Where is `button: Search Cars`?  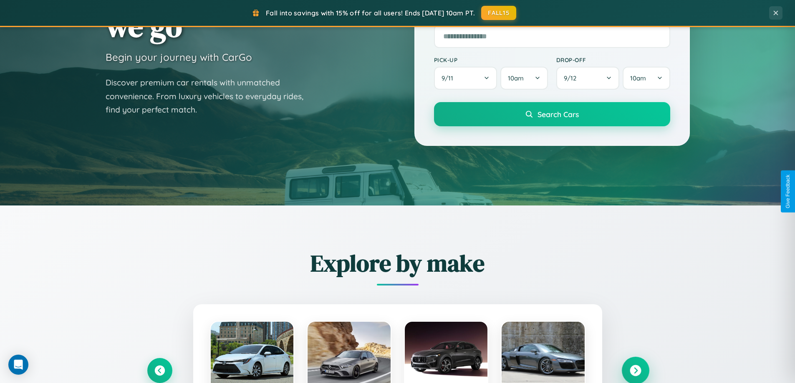 button: Search Cars is located at coordinates (552, 114).